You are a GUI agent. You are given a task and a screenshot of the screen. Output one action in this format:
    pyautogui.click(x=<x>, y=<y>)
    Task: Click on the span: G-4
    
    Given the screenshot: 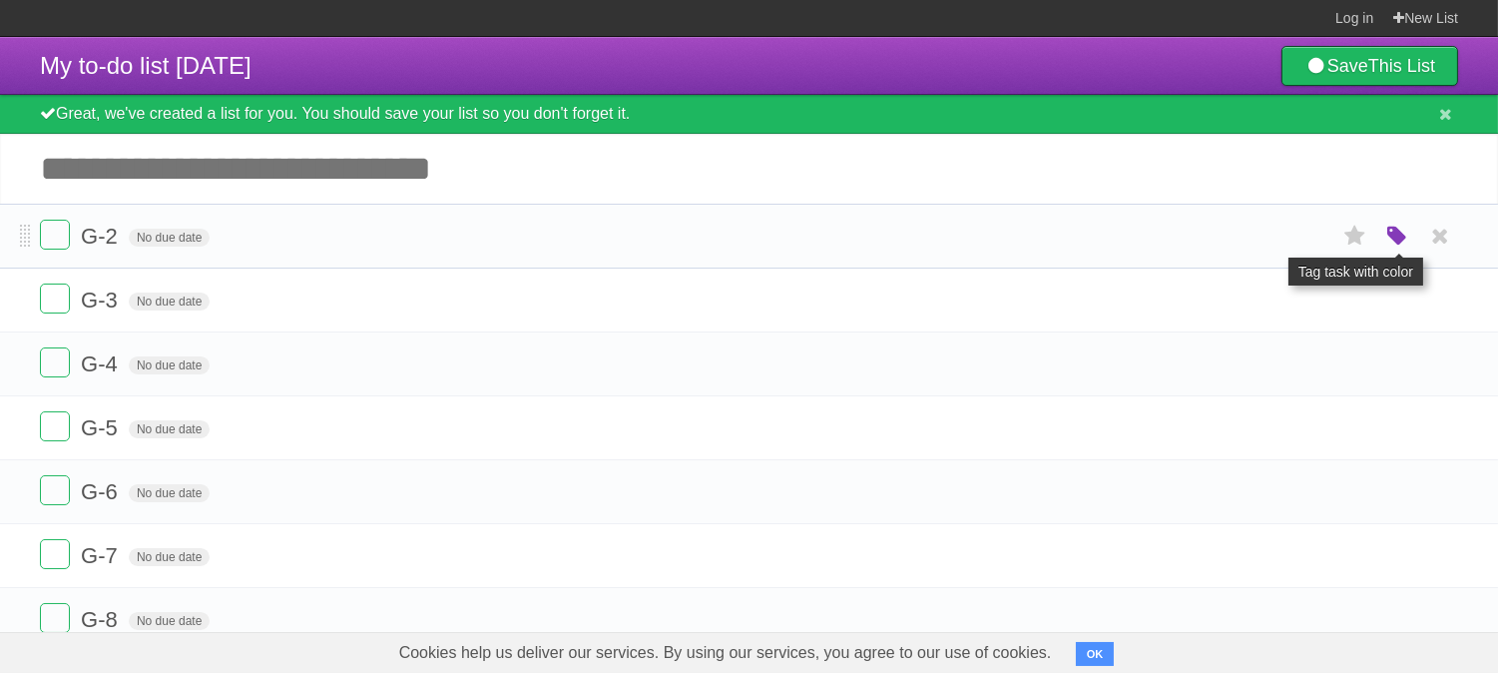 What is the action you would take?
    pyautogui.click(x=102, y=363)
    